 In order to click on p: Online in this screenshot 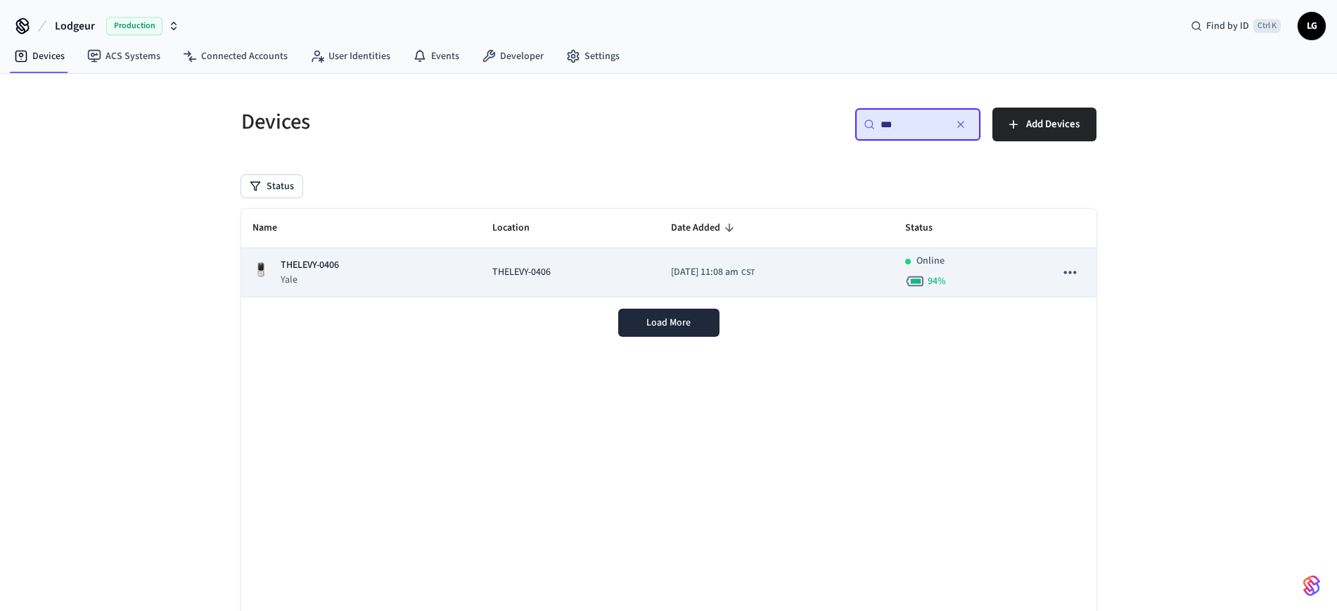, I will do `click(930, 261)`.